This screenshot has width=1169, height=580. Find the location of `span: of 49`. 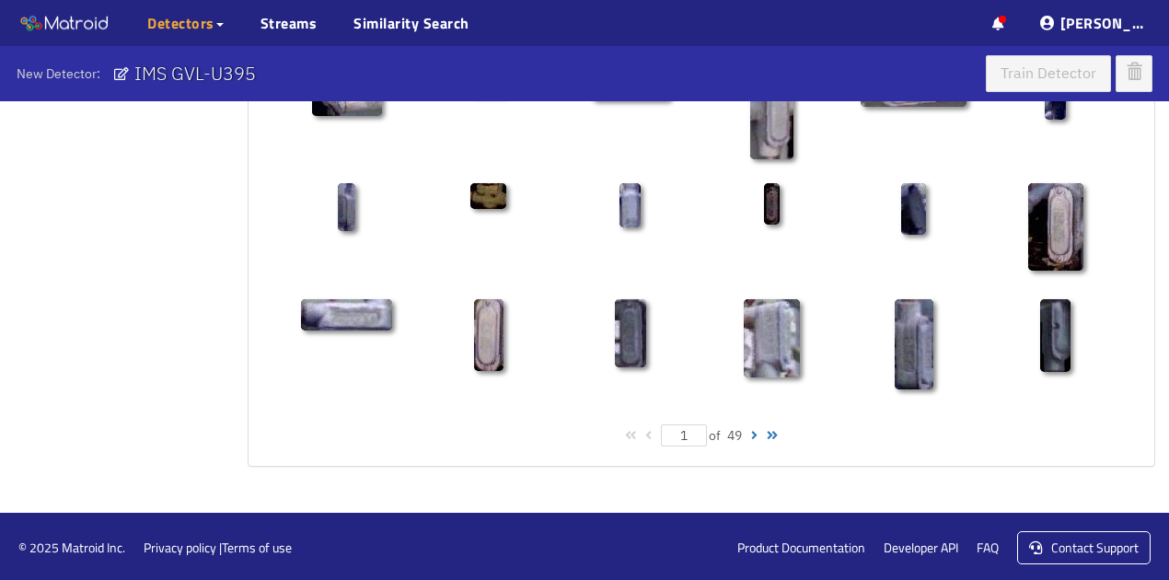

span: of 49 is located at coordinates (725, 435).